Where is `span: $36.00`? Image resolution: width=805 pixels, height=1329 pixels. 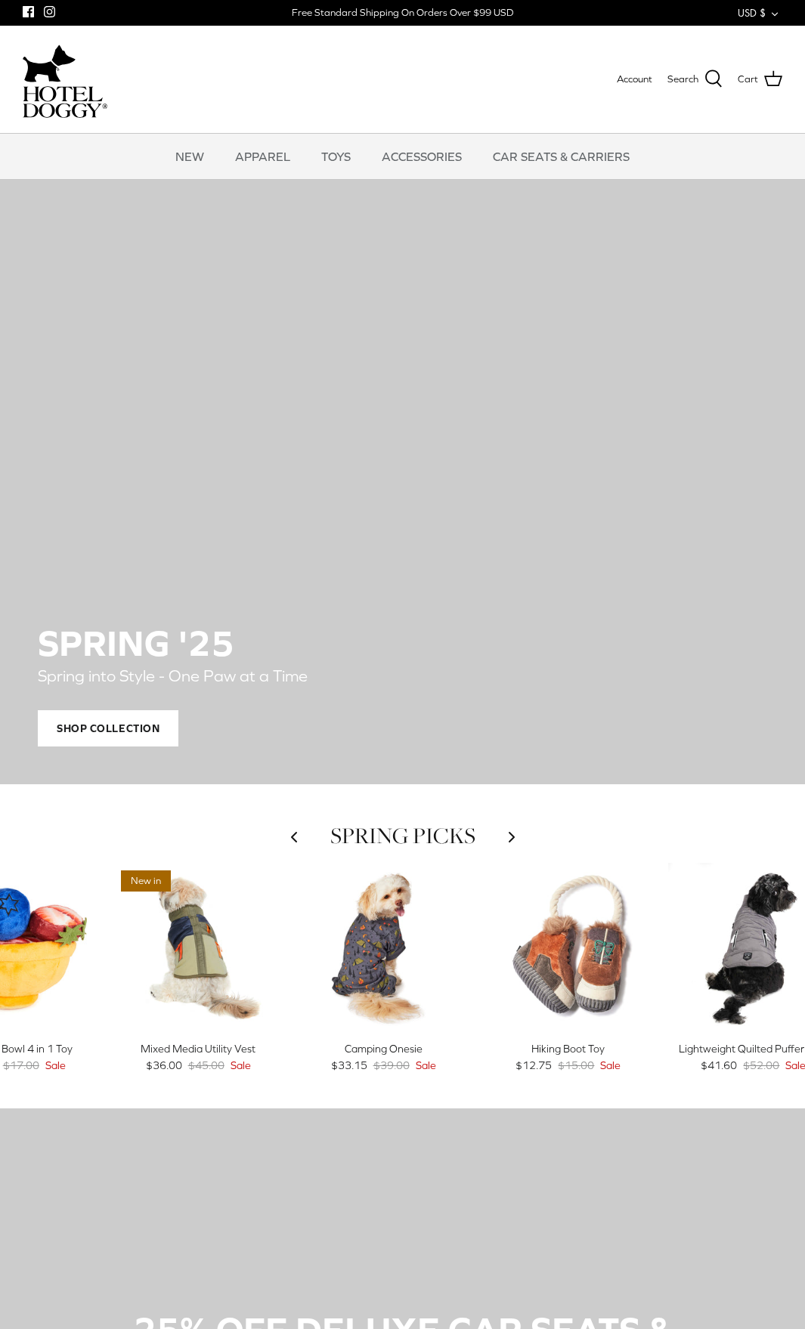
span: $36.00 is located at coordinates (164, 1066).